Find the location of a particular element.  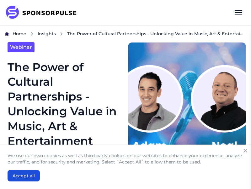

span: The Power of Cultural Partnerships - Unlocking Value in Music, Art & Entertainment Sponsorships is located at coordinates (157, 34).